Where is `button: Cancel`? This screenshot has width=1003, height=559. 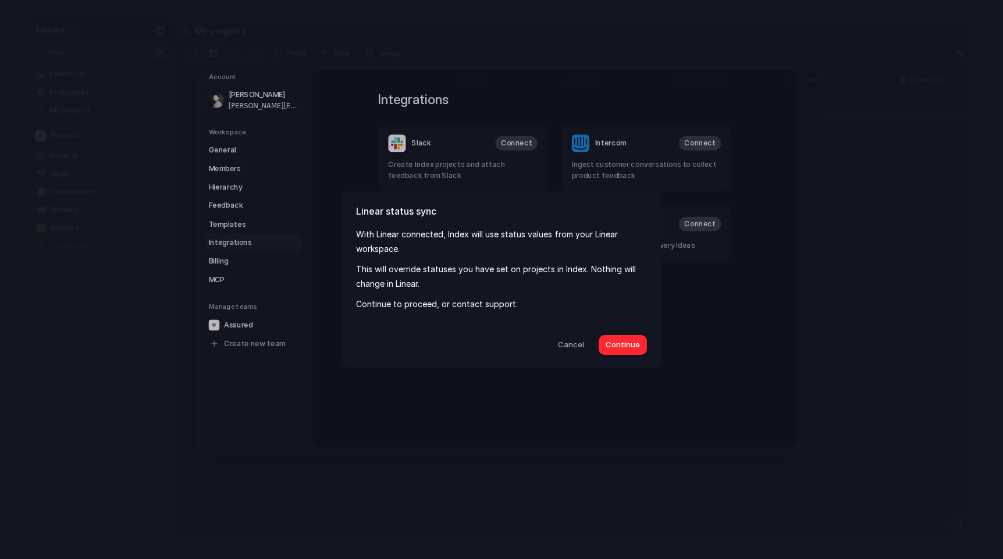
button: Cancel is located at coordinates (571, 345).